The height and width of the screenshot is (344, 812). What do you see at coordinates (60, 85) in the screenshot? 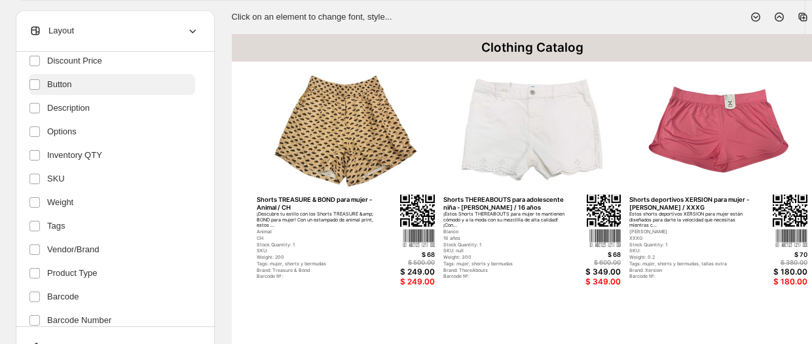
I see `span: Button` at bounding box center [60, 85].